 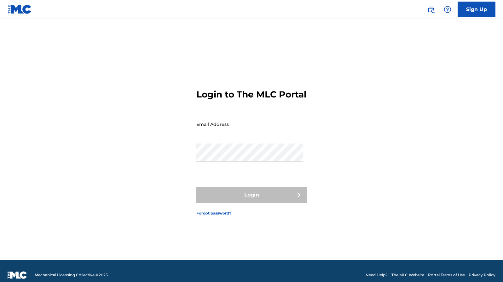 What do you see at coordinates (20, 9) in the screenshot?
I see `img: MLC Logo` at bounding box center [20, 9].